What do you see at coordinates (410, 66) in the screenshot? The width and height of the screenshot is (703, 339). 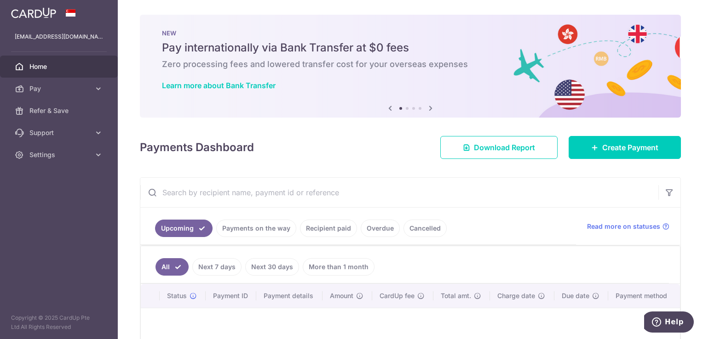 I see `img: Bank transfer banner` at bounding box center [410, 66].